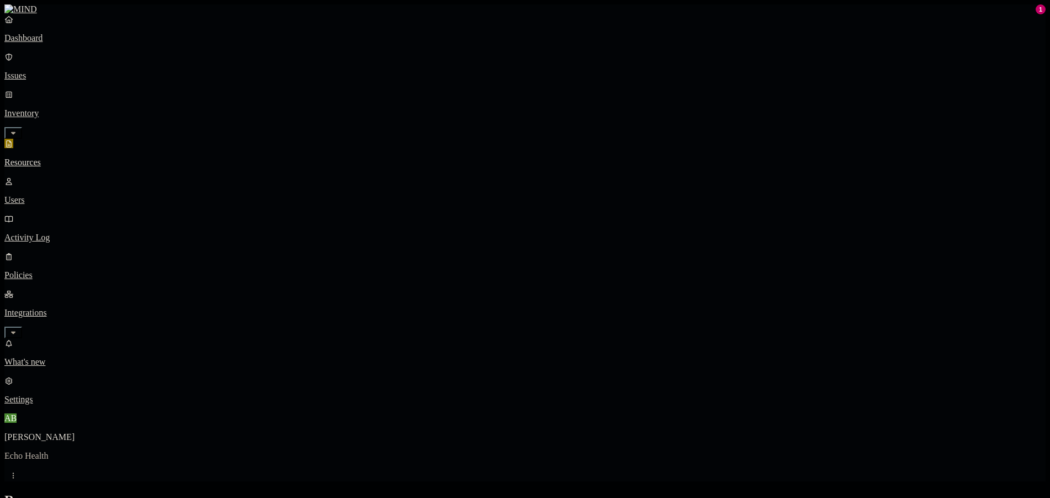 The height and width of the screenshot is (498, 1050). I want to click on a: Issues, so click(525, 66).